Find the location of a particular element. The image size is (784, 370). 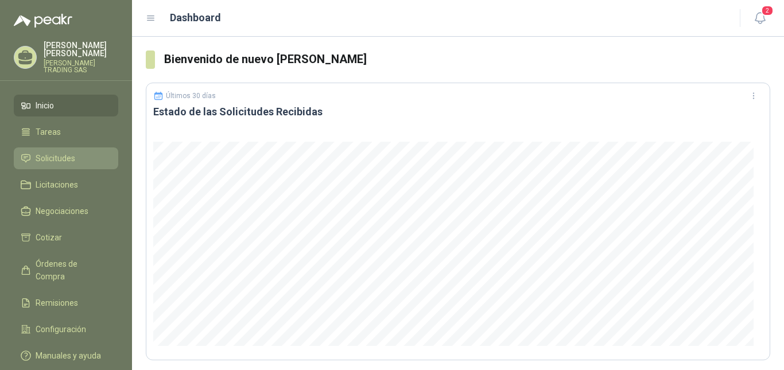

span: 2 is located at coordinates (767, 10).